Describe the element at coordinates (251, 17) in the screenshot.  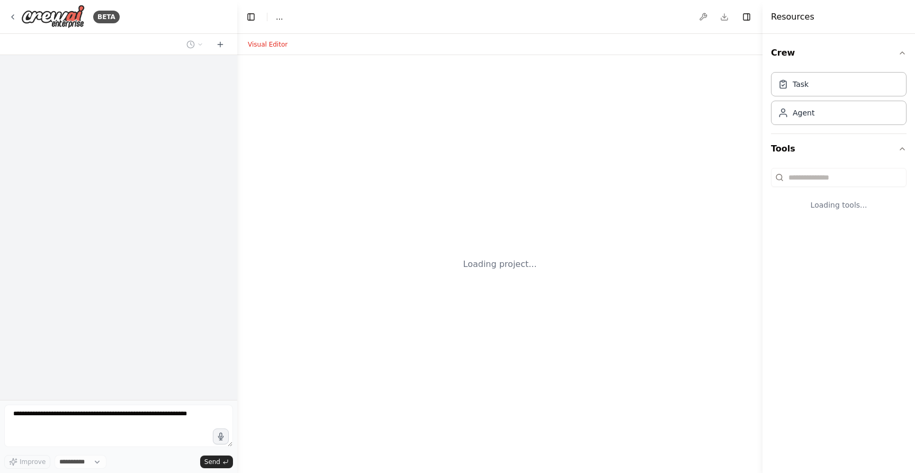
I see `button: Hide left sidebar` at that location.